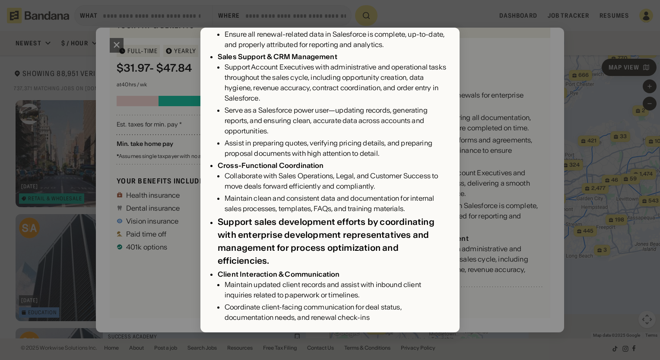 This screenshot has width=660, height=360. Describe the element at coordinates (337, 120) in the screenshot. I see `div: Serve as a Salesforce power user—updating records, generating reports, and ensuring clean, accura...` at that location.